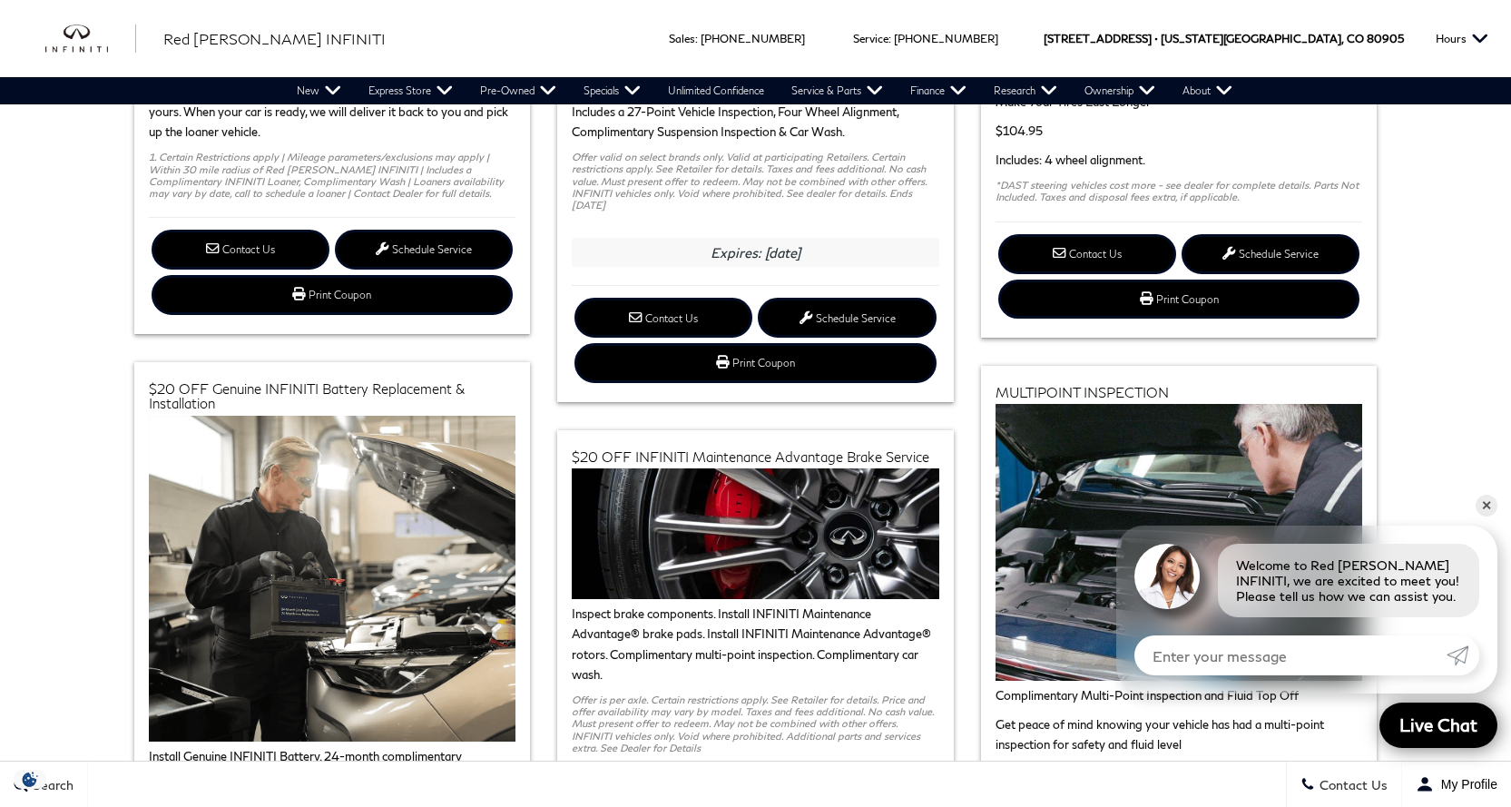 The height and width of the screenshot is (807, 1511). I want to click on a: Finance, so click(938, 91).